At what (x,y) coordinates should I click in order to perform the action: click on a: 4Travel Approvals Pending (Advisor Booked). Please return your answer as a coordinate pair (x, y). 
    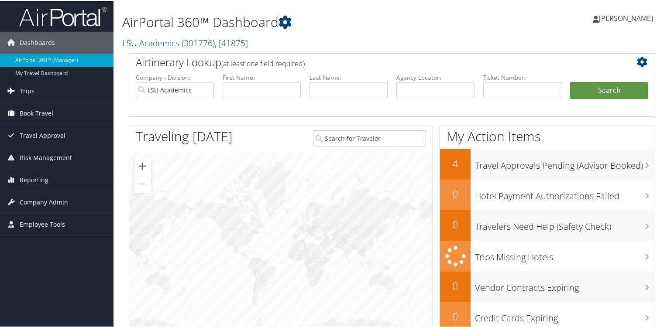
    Looking at the image, I should click on (547, 164).